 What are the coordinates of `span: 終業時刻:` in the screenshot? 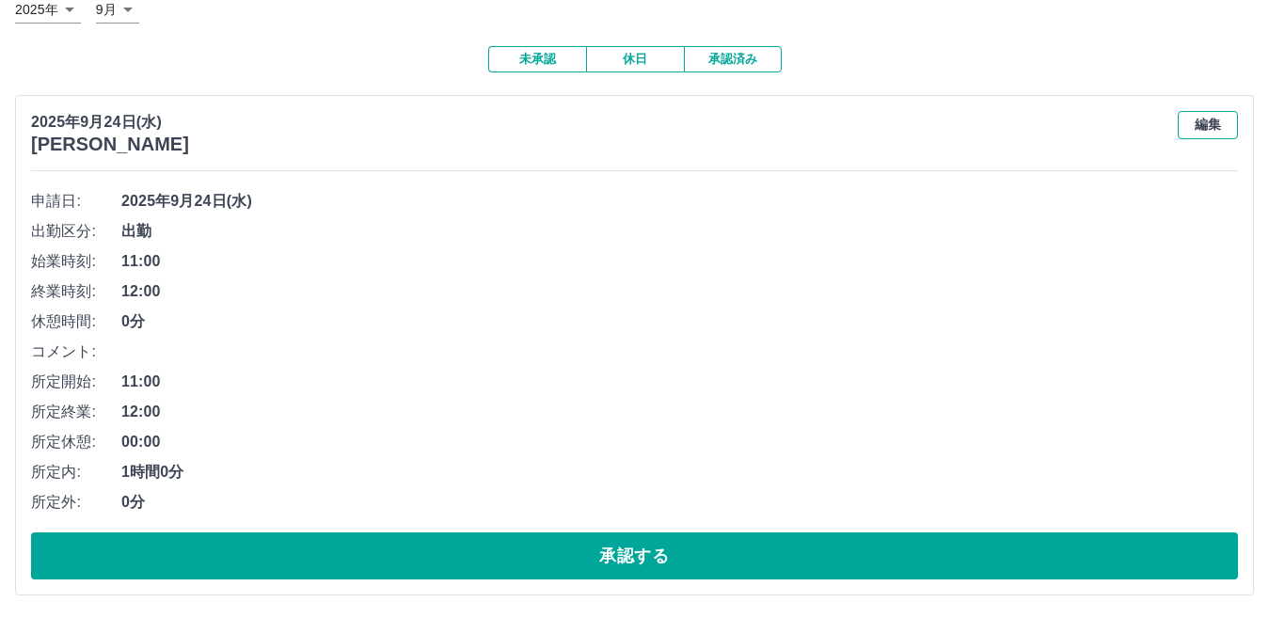 It's located at (76, 292).